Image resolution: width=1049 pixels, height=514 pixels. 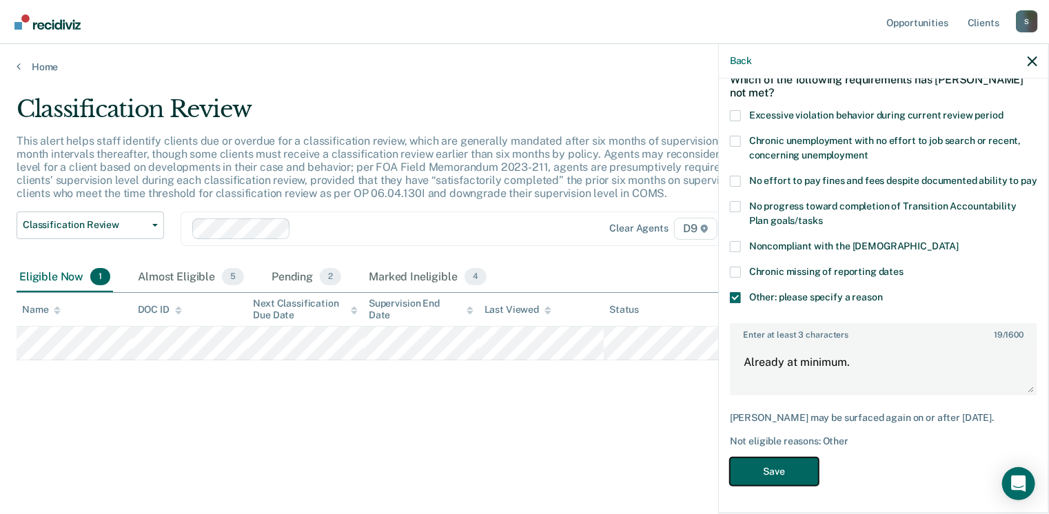 What do you see at coordinates (1009, 335) in the screenshot?
I see `span: / 1600` at bounding box center [1009, 335].